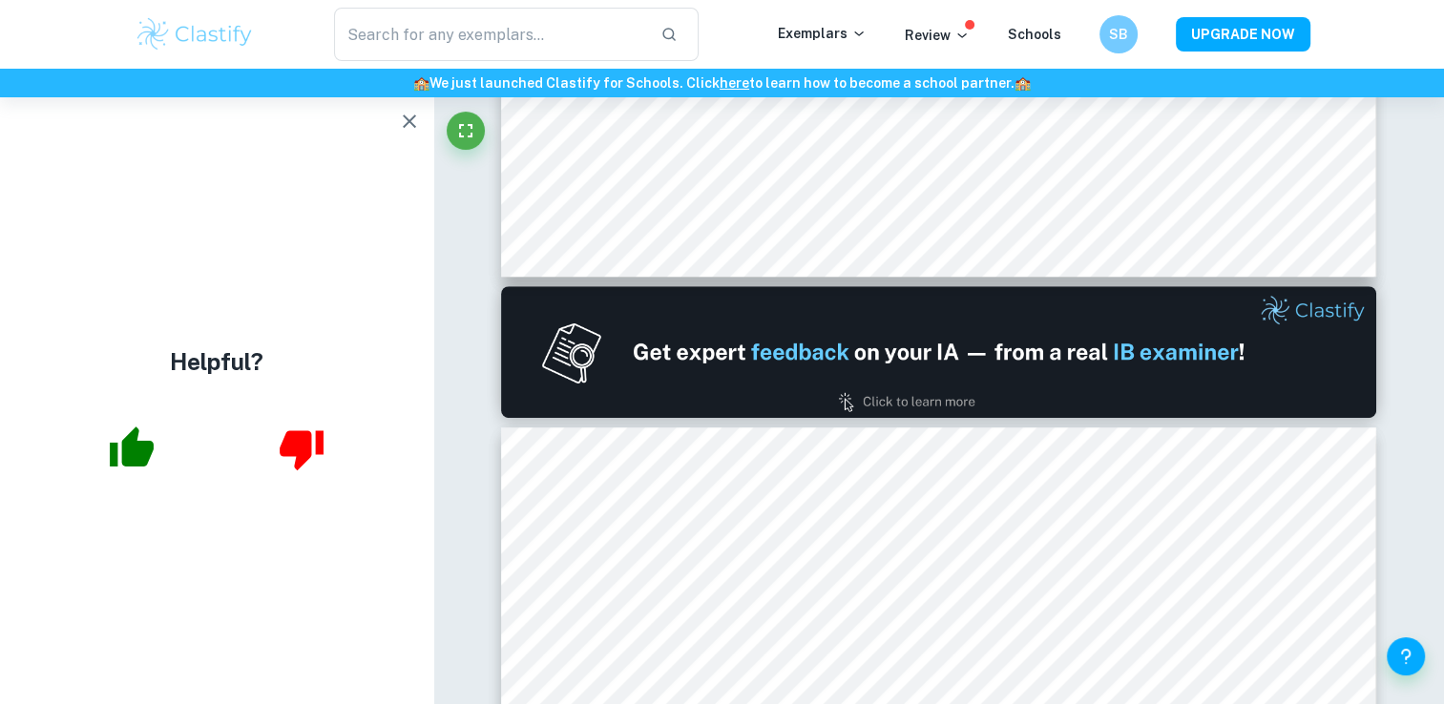  I want to click on h6: We just launched Clastify for Schools. Click to learn how to become a school partner., so click(722, 83).